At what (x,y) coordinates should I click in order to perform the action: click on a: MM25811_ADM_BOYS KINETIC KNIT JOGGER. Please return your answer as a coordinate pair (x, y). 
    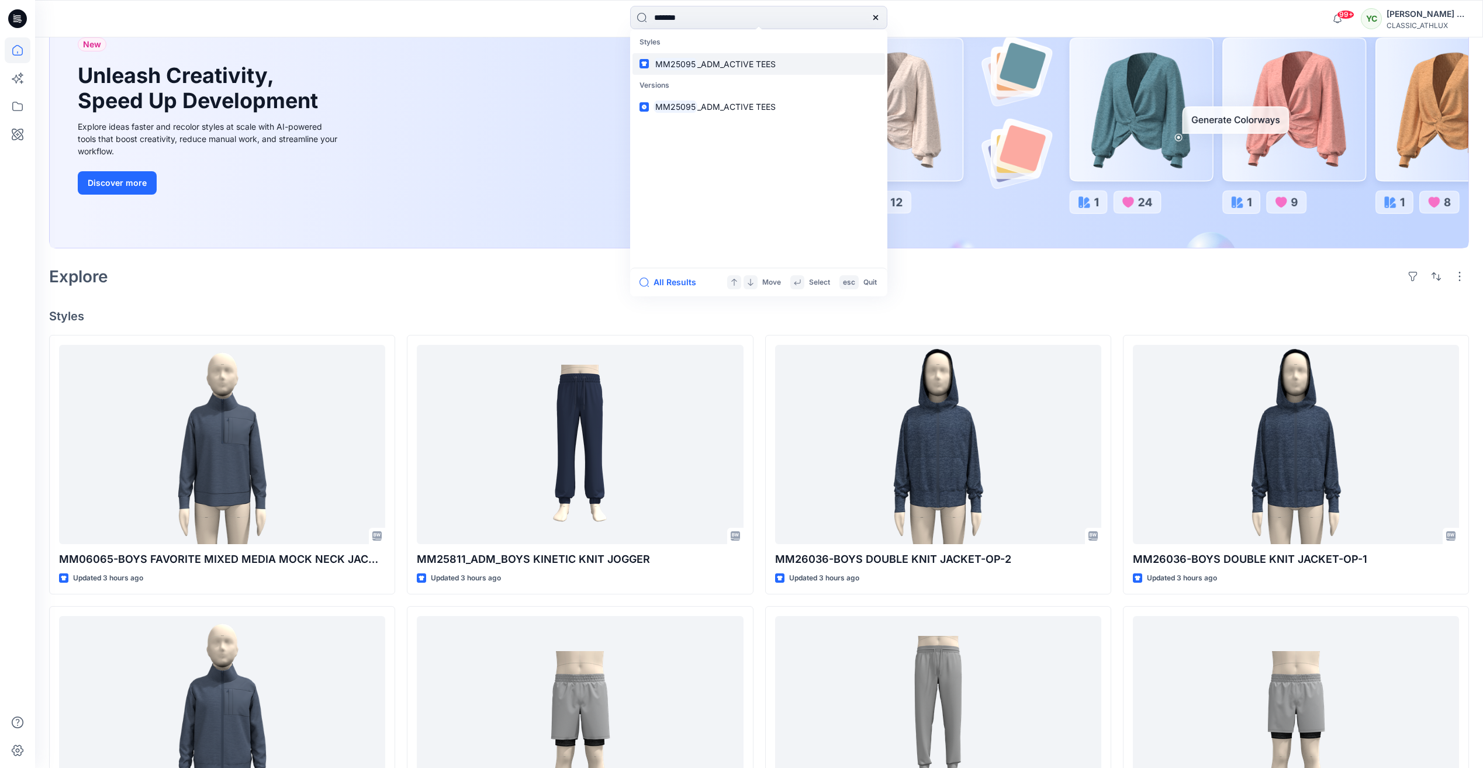
    Looking at the image, I should click on (580, 444).